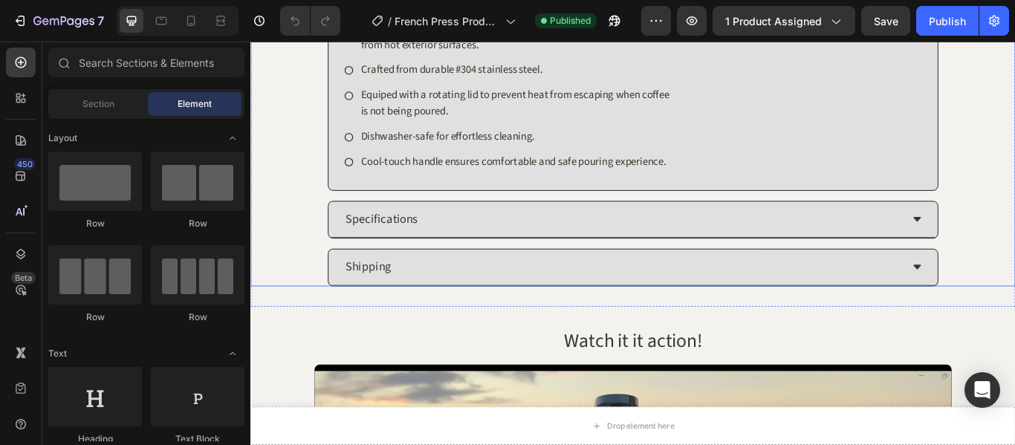  Describe the element at coordinates (886, 21) in the screenshot. I see `button: Save` at that location.